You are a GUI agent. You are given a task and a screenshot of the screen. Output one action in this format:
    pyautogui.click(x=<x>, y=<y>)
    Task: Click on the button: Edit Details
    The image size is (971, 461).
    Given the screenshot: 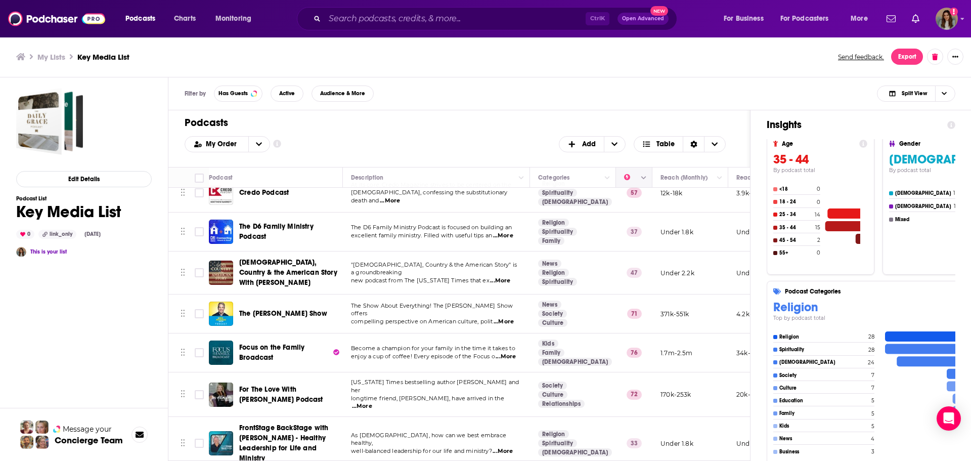 What is the action you would take?
    pyautogui.click(x=84, y=179)
    